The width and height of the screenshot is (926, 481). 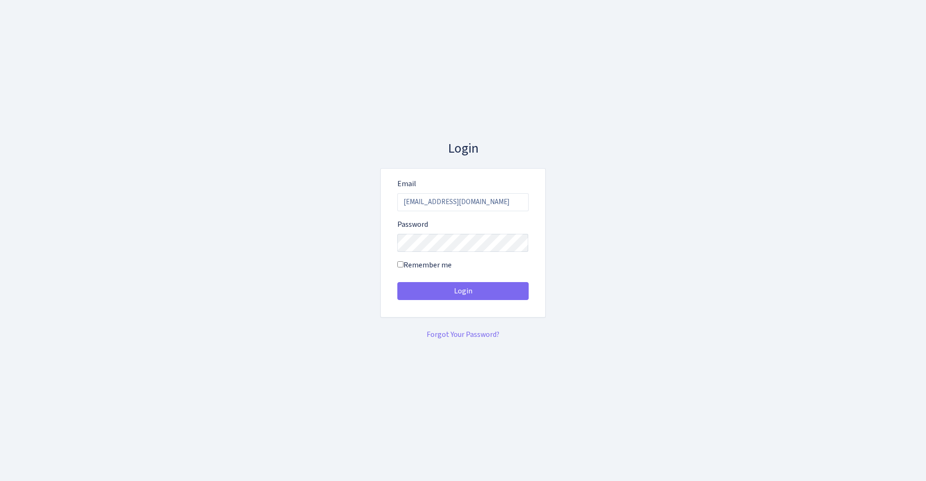 I want to click on label: Remember me, so click(x=424, y=265).